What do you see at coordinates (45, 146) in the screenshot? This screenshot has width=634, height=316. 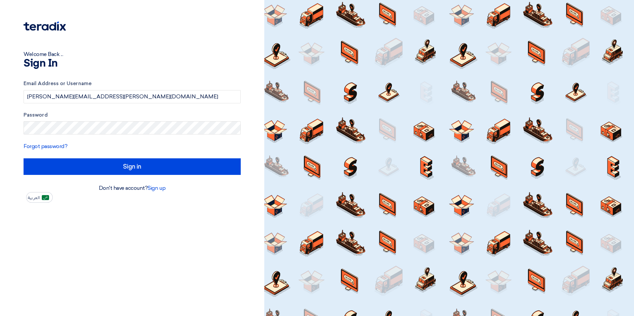 I see `a: Forgot password?` at bounding box center [45, 146].